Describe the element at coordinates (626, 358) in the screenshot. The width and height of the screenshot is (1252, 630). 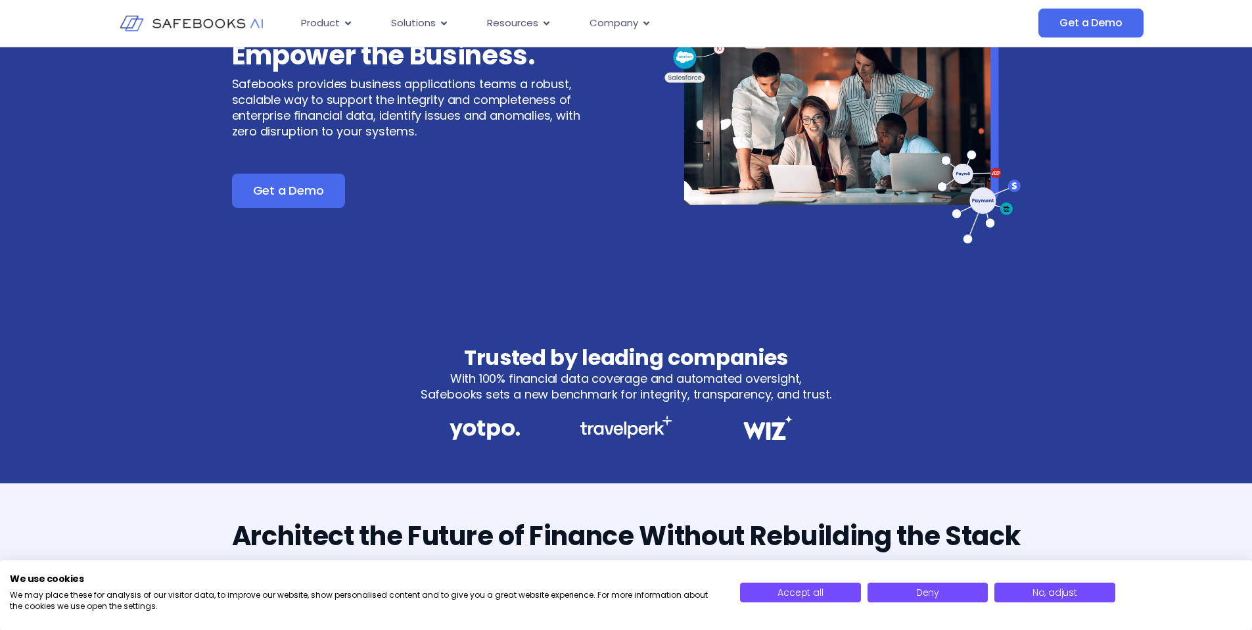
I see `h3: Trusted by leading companies` at that location.